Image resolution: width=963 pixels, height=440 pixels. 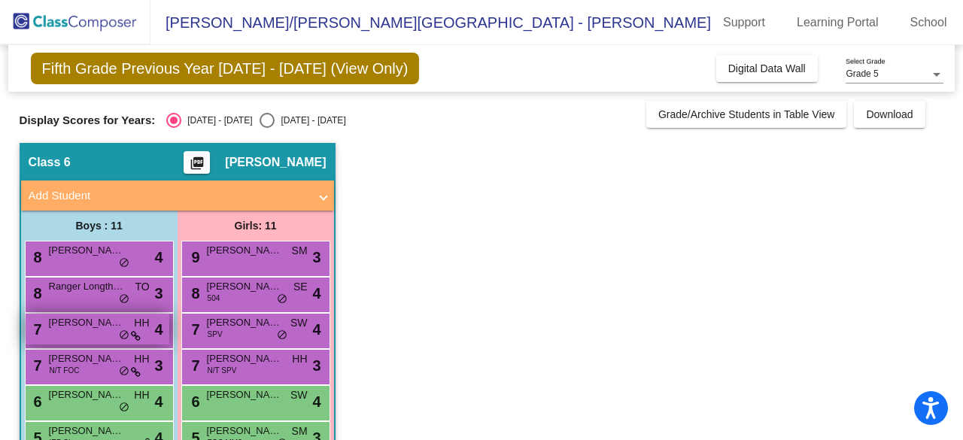 I want to click on span: Digital Data Wall, so click(x=766, y=68).